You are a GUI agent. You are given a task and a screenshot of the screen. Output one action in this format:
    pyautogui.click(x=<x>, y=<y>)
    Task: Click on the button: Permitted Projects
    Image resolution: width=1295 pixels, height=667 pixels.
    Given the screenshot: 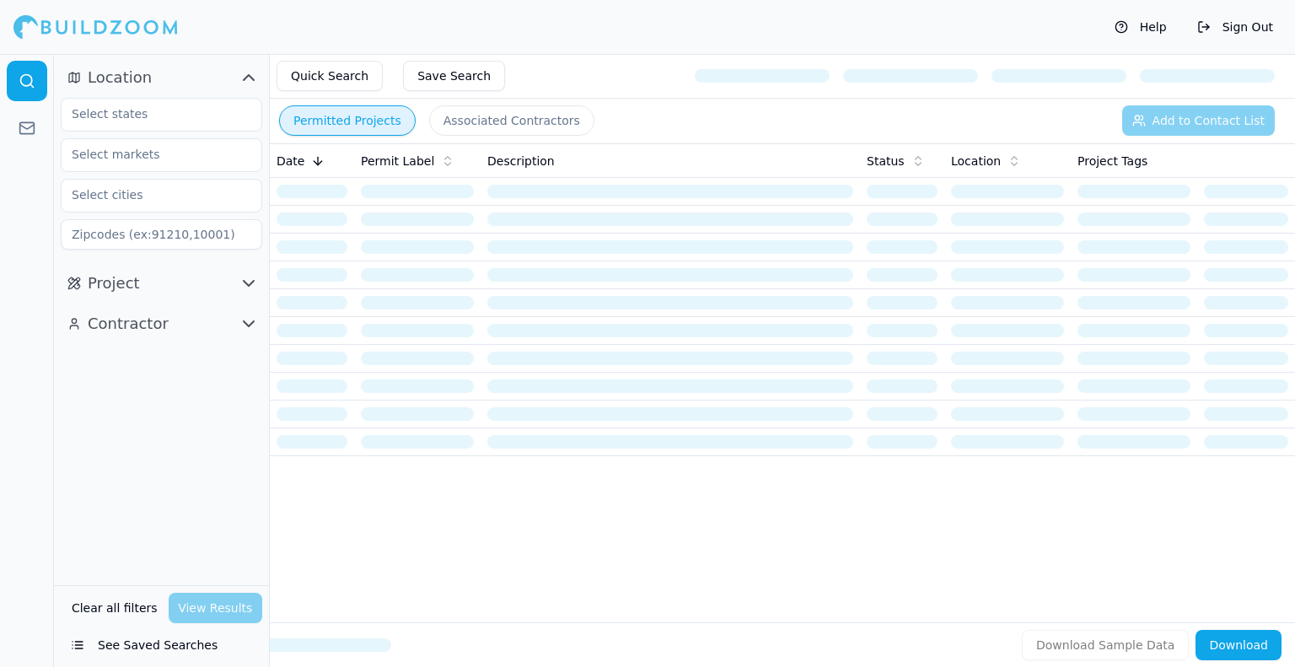 What is the action you would take?
    pyautogui.click(x=347, y=121)
    